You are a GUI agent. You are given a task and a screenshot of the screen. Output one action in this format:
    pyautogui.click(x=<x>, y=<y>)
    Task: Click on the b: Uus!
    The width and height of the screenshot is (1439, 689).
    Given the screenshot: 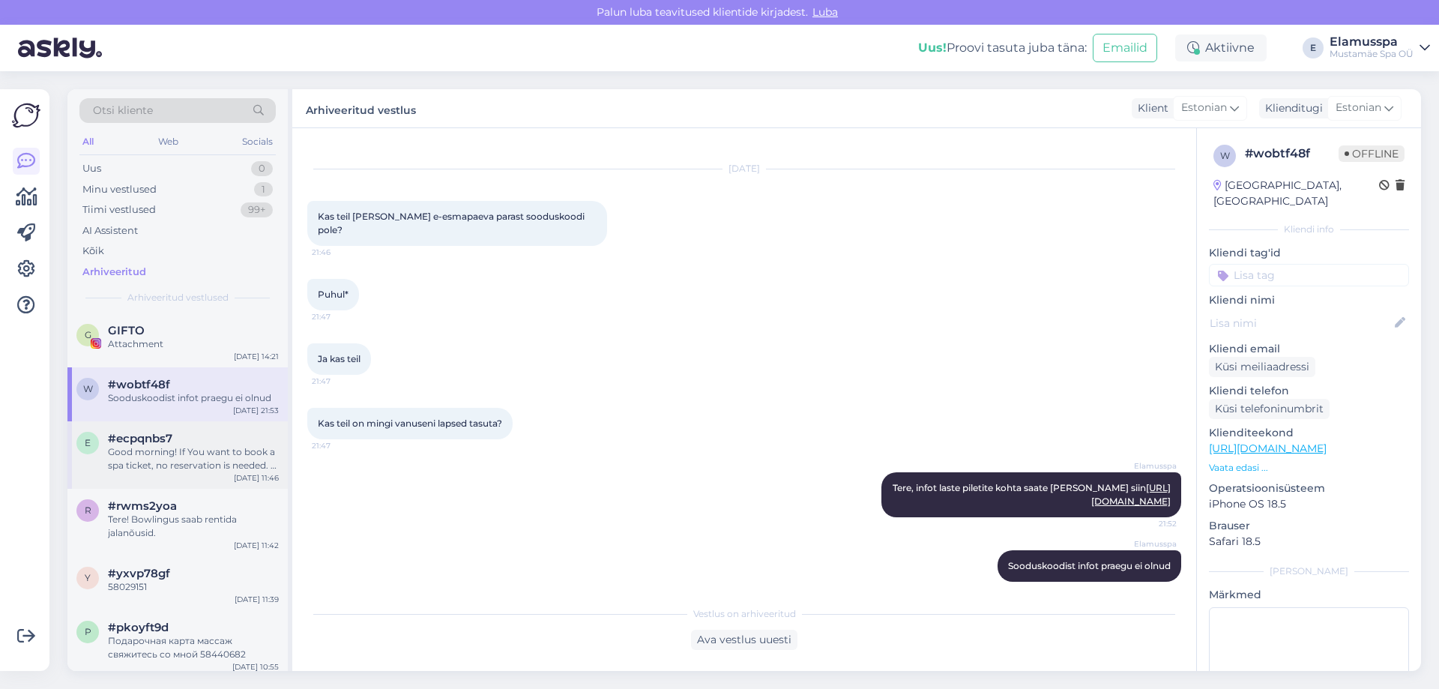 What is the action you would take?
    pyautogui.click(x=933, y=47)
    